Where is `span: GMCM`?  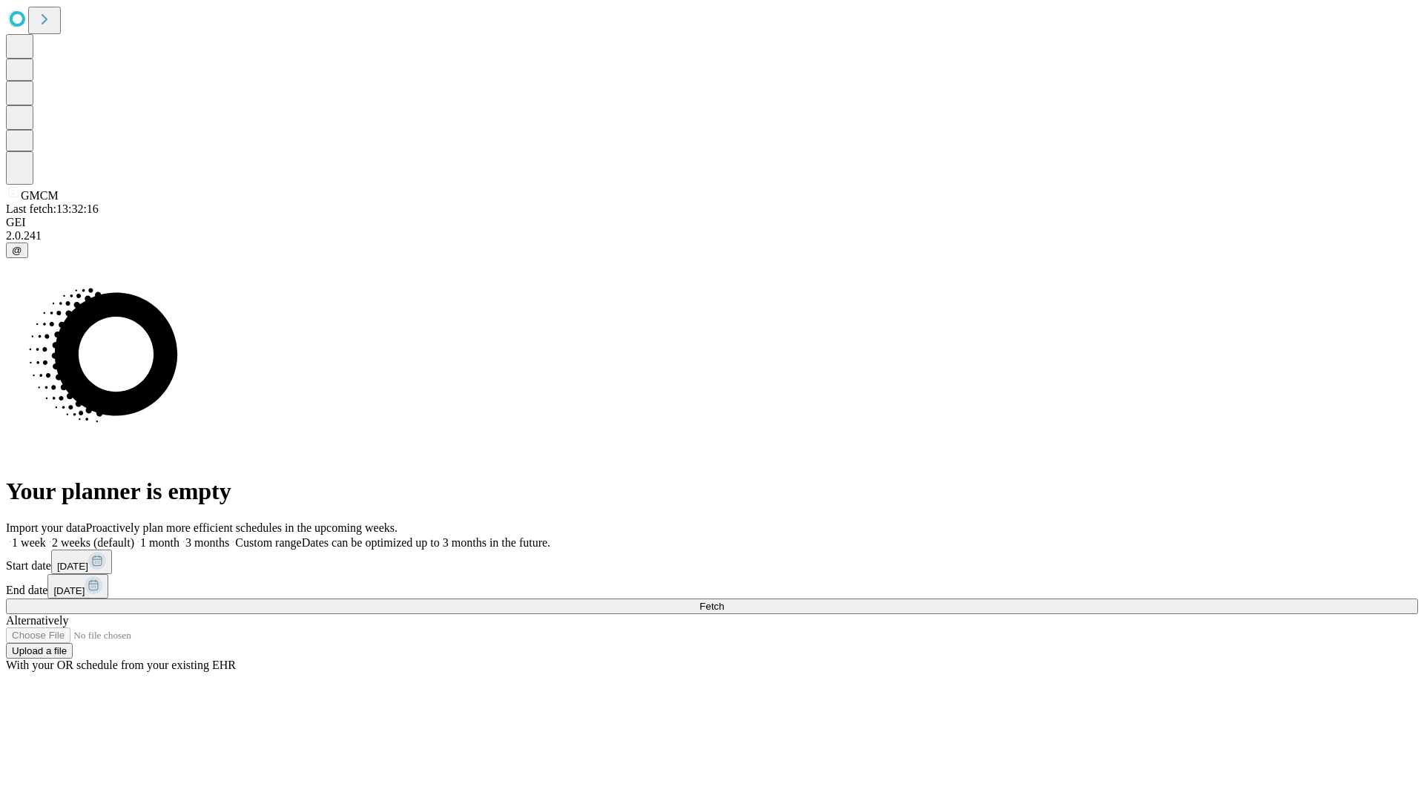 span: GMCM is located at coordinates (39, 195).